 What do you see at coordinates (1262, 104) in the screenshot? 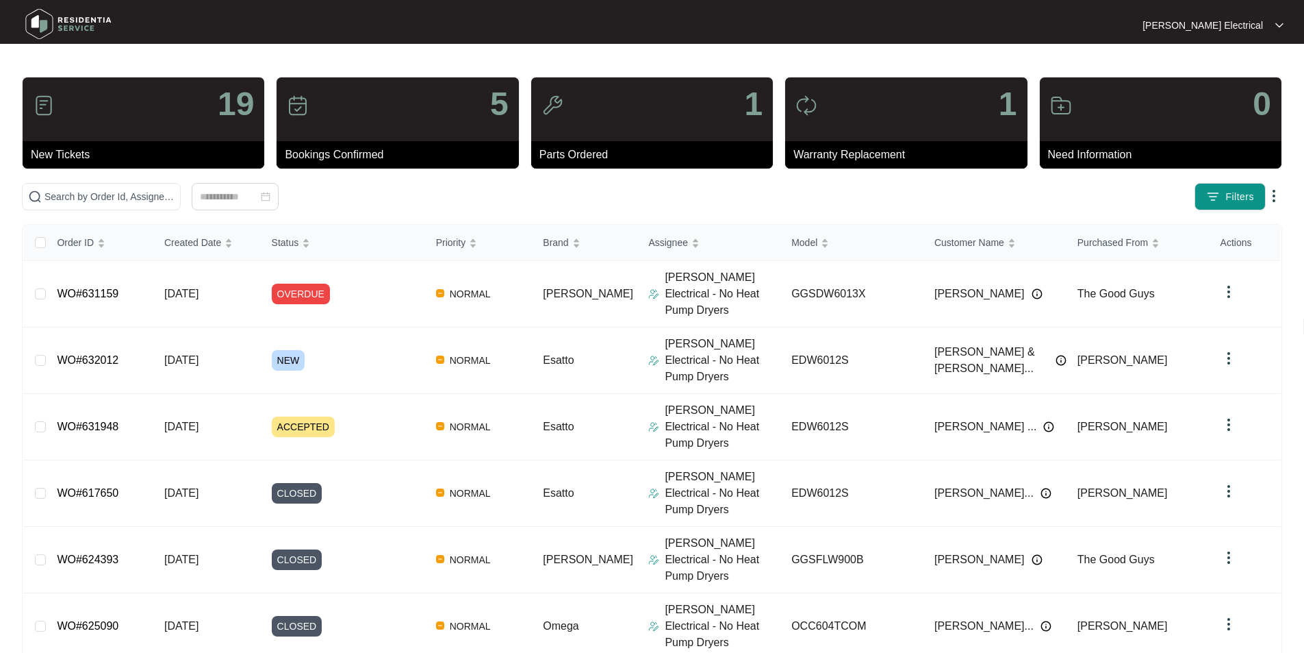
I see `p: 0` at bounding box center [1262, 104].